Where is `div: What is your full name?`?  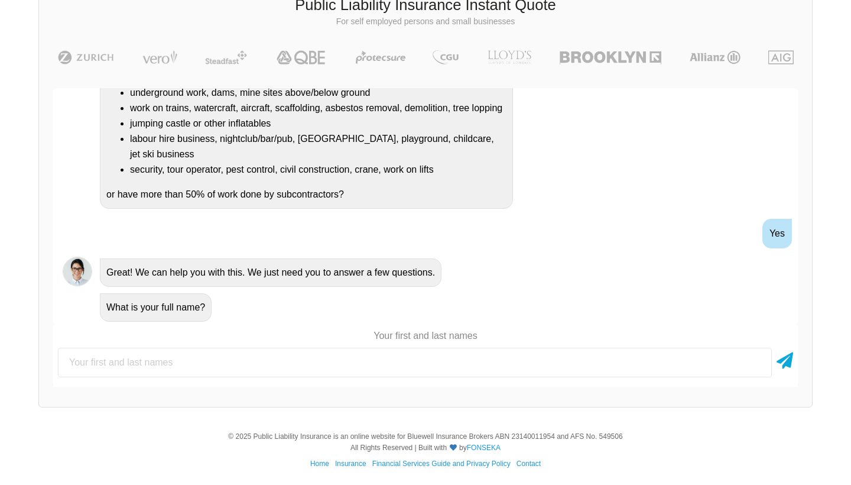 div: What is your full name? is located at coordinates (155, 307).